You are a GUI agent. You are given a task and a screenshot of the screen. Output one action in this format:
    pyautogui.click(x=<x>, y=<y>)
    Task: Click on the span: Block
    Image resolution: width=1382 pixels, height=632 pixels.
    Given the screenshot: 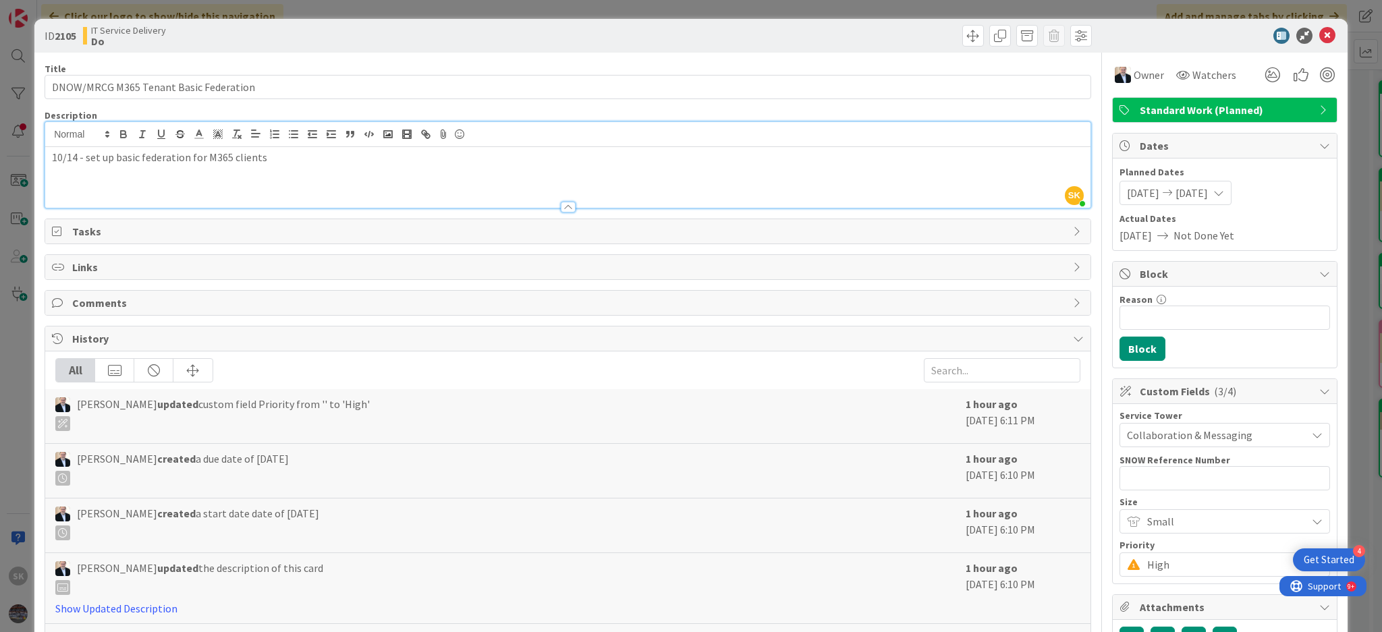 What is the action you would take?
    pyautogui.click(x=1226, y=274)
    